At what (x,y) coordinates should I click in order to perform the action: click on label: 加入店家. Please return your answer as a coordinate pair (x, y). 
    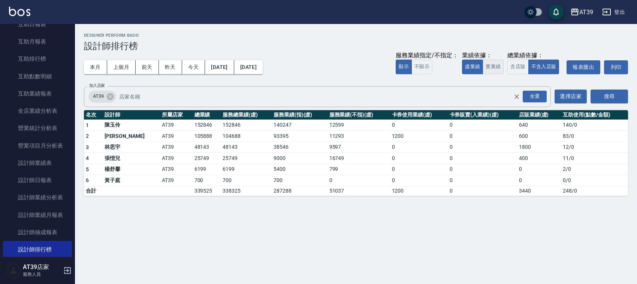
    Looking at the image, I should click on (97, 85).